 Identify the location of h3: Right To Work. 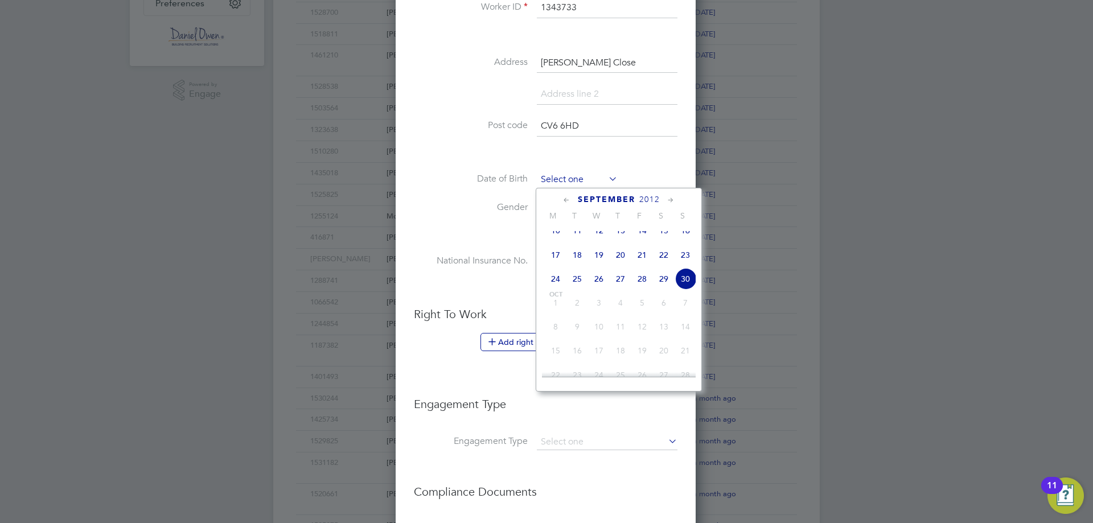
(545, 314).